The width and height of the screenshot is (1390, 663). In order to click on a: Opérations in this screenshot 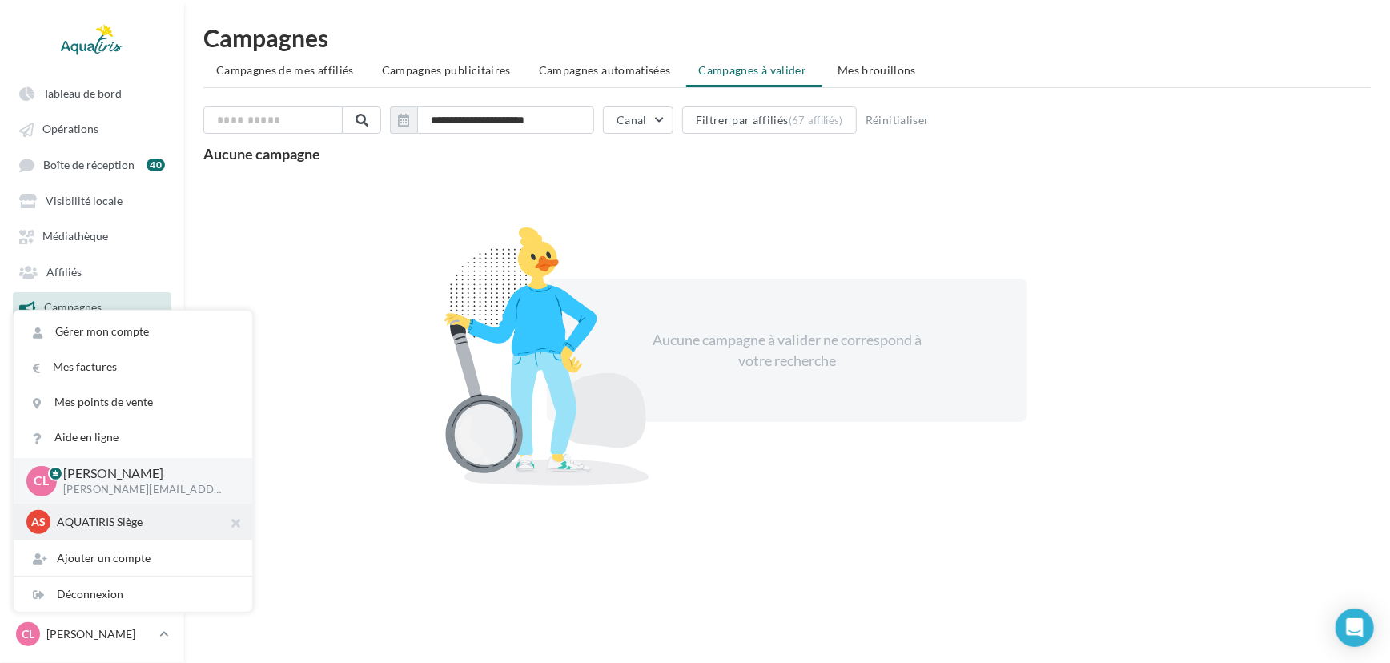, I will do `click(92, 128)`.